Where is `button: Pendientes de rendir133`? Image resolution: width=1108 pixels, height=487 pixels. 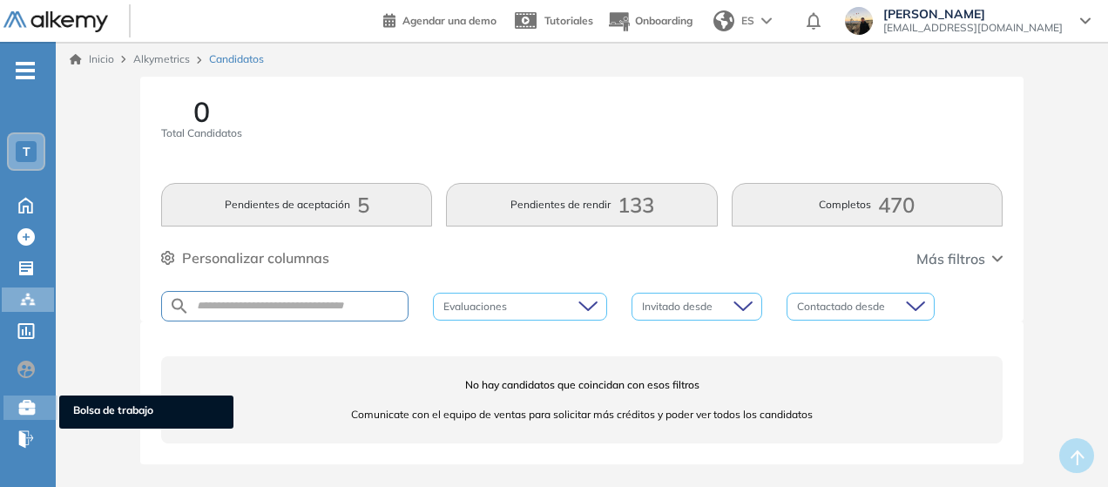
button: Pendientes de rendir133 is located at coordinates (581, 205).